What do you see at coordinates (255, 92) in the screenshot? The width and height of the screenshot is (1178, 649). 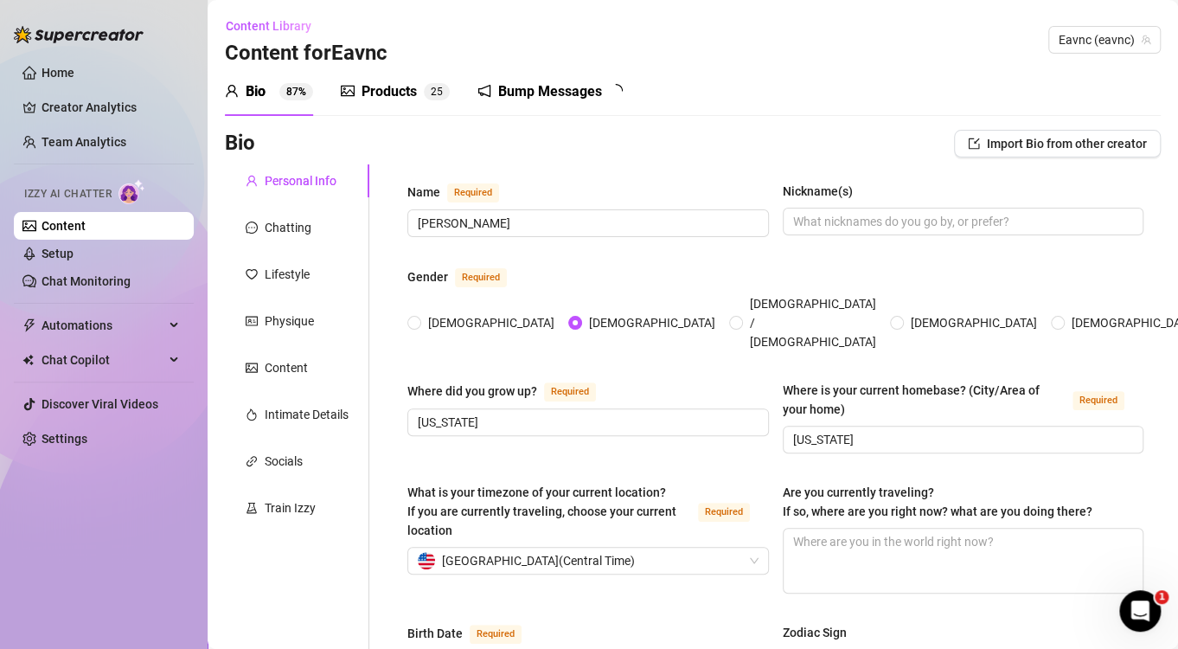 I see `div: Bio` at bounding box center [255, 92].